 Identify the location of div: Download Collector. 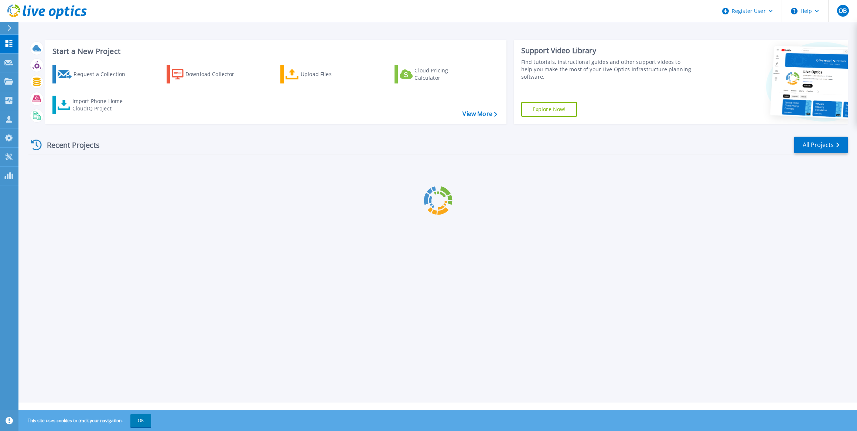
(215, 74).